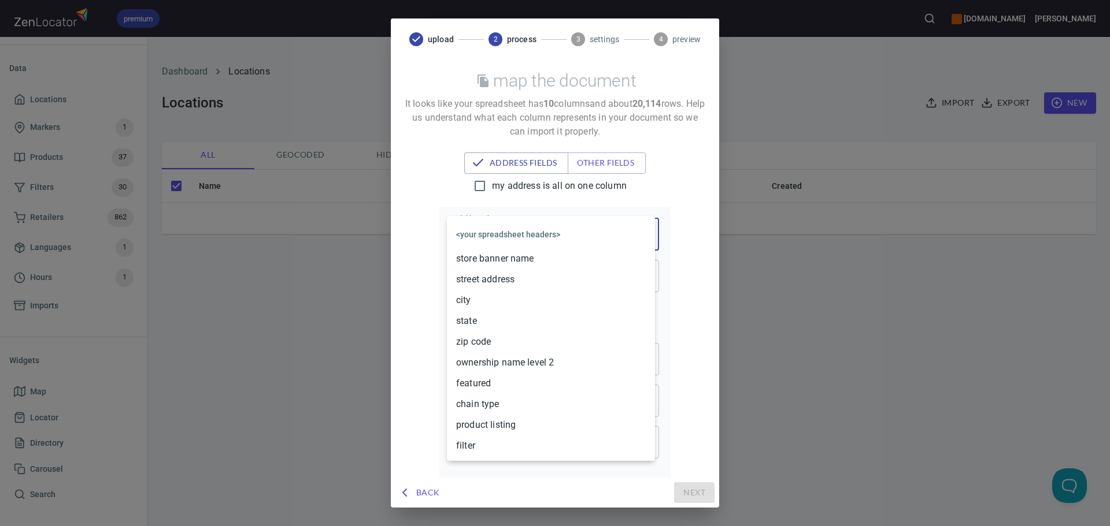 This screenshot has width=1110, height=526. What do you see at coordinates (551, 425) in the screenshot?
I see `li: product listing` at bounding box center [551, 425].